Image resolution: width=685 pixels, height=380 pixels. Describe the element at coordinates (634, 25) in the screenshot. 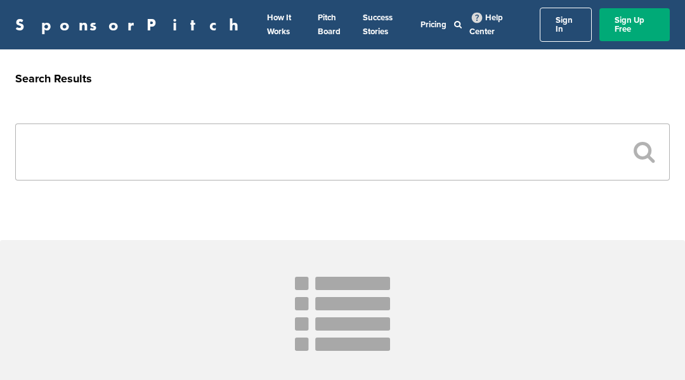

I see `a: Sign Up Free` at that location.